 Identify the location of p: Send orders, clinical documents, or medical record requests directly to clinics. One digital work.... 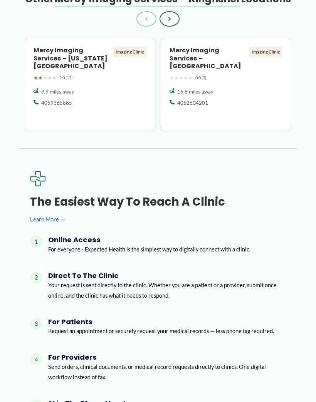
(167, 372).